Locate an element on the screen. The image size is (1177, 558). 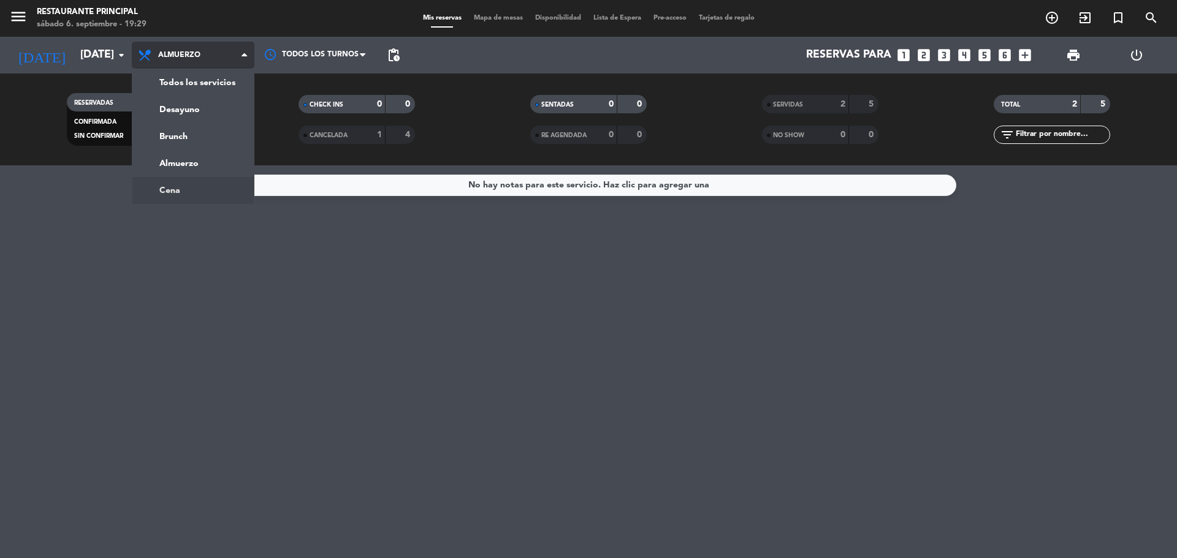
a: Cena is located at coordinates (193, 191).